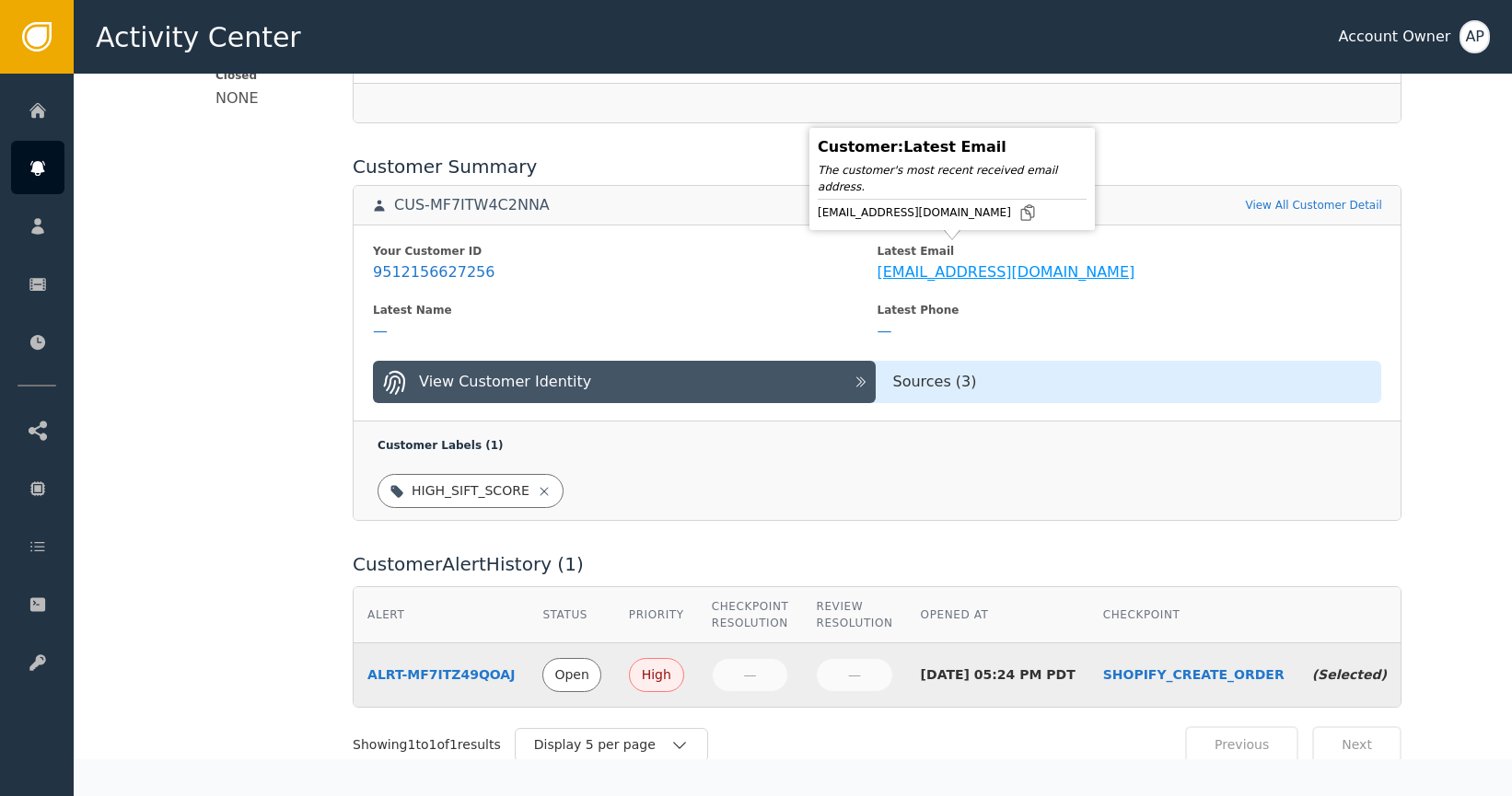  Describe the element at coordinates (441, 445) in the screenshot. I see `span: Customer Labels ( 1 )` at that location.